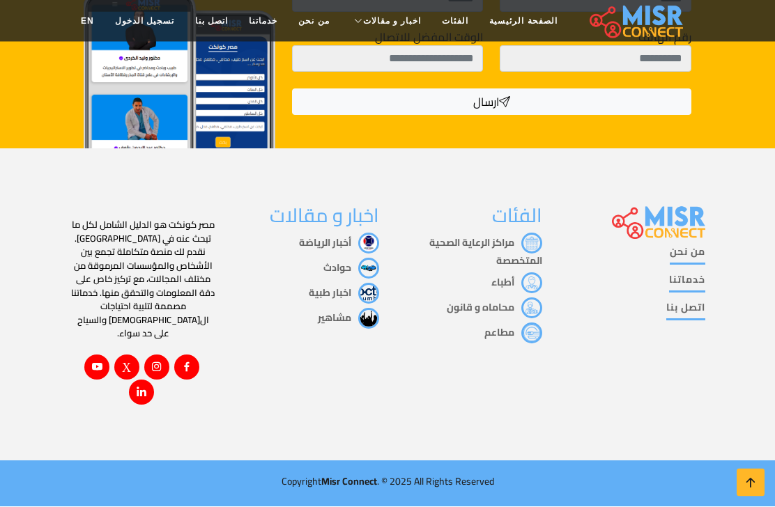 This screenshot has height=507, width=775. I want to click on h3: الفئات, so click(469, 216).